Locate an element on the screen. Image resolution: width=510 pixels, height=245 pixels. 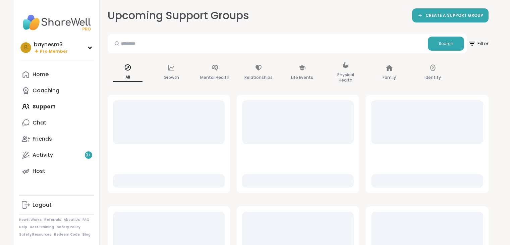
a: Safety Policy is located at coordinates (68, 227).